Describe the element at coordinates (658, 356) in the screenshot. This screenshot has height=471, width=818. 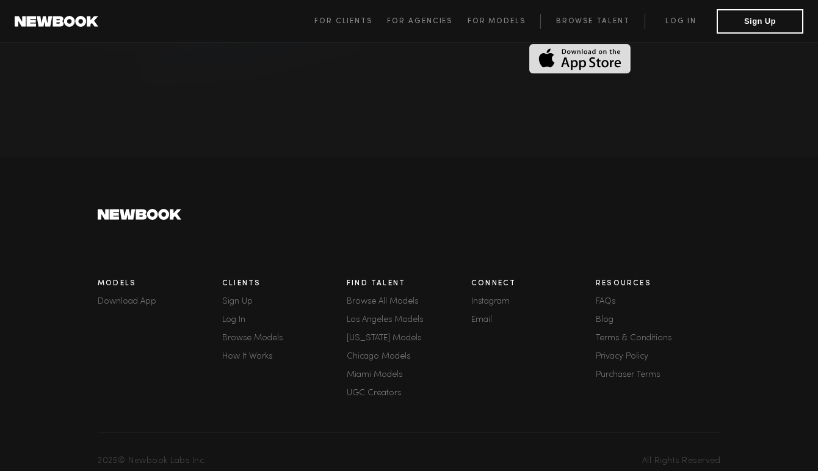
I see `a: Privacy Policy` at that location.